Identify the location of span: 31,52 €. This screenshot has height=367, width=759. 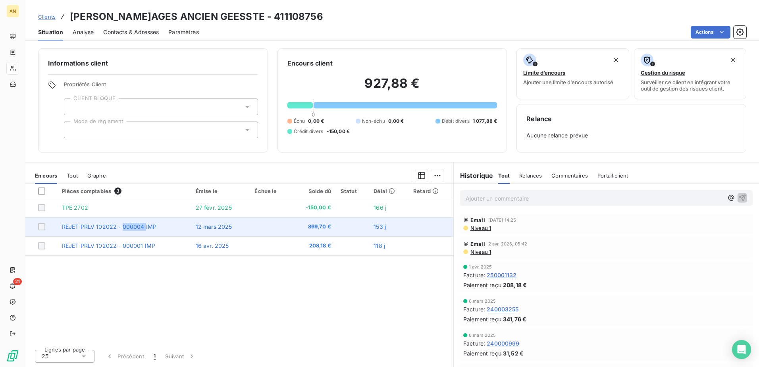
(513, 353).